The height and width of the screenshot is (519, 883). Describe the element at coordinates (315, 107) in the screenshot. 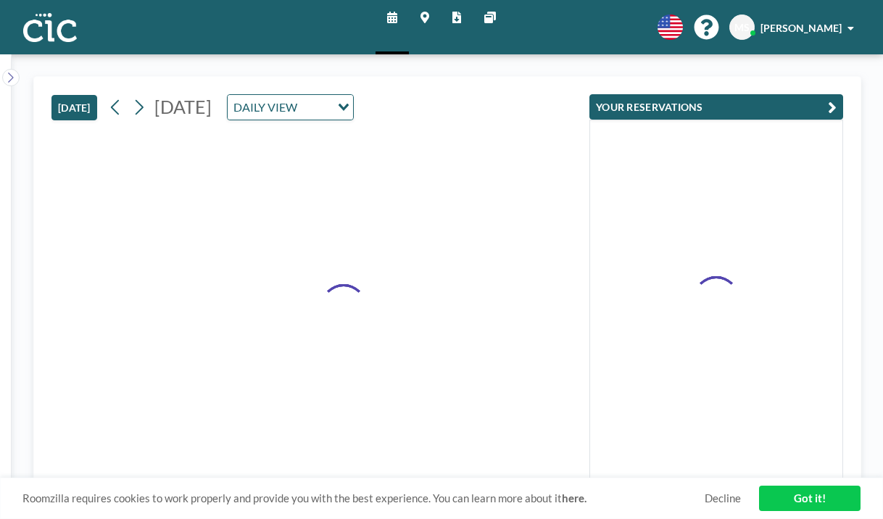

I see `input: Search for option` at that location.